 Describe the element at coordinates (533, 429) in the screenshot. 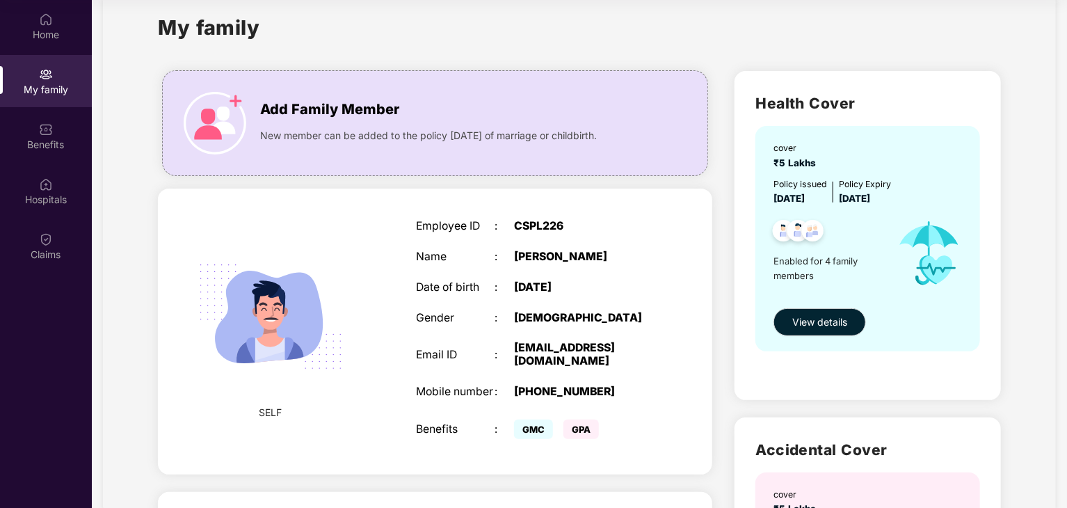

I see `span: GMC` at that location.